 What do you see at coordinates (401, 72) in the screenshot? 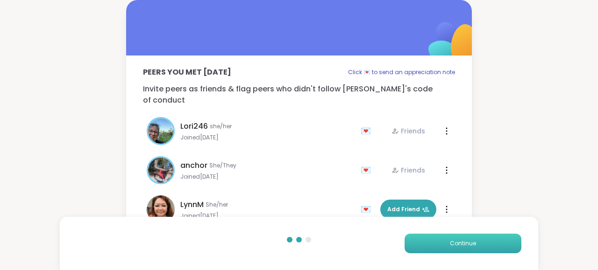
I see `p: Click 💌 to send an appreciation note` at bounding box center [401, 72].